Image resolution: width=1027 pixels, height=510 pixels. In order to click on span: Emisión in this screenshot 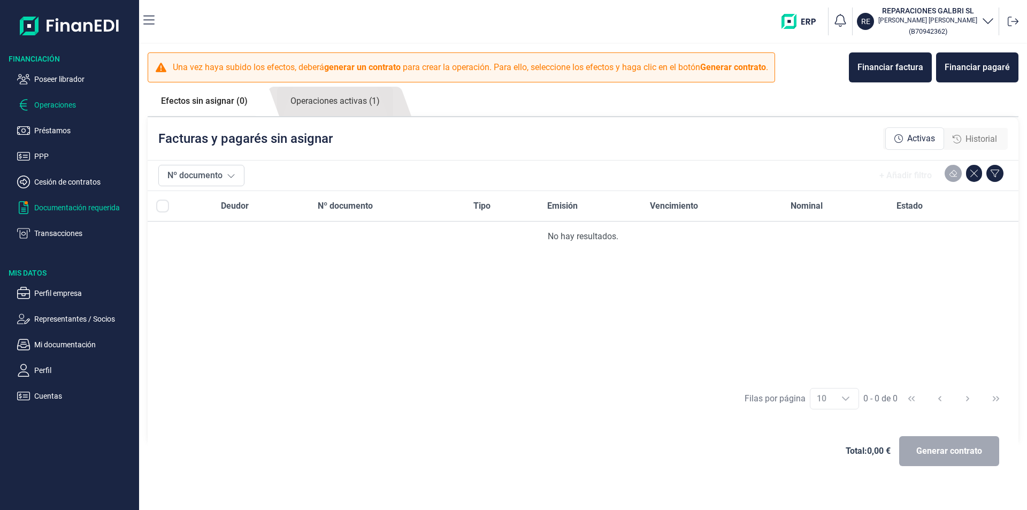, I will do `click(562, 206)`.